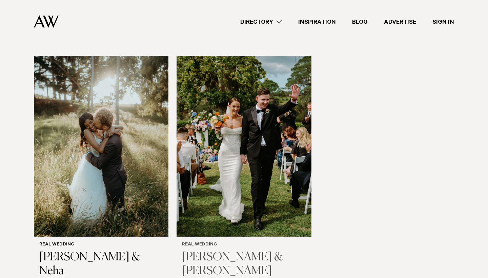 This screenshot has height=278, width=488. What do you see at coordinates (443, 22) in the screenshot?
I see `a: Sign In` at bounding box center [443, 22].